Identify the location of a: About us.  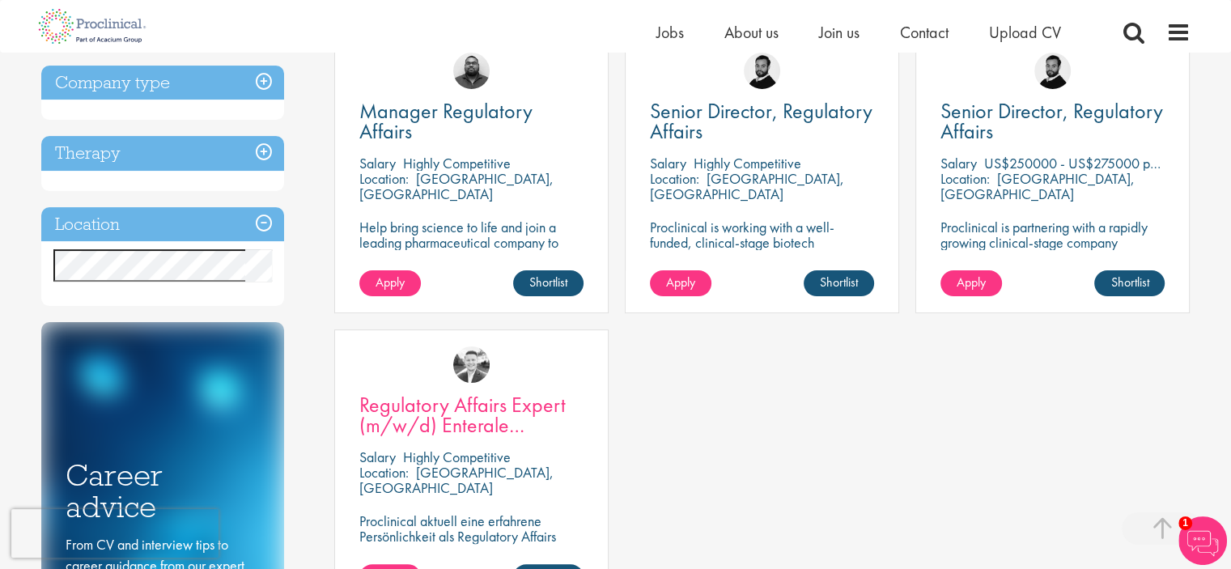
(751, 32).